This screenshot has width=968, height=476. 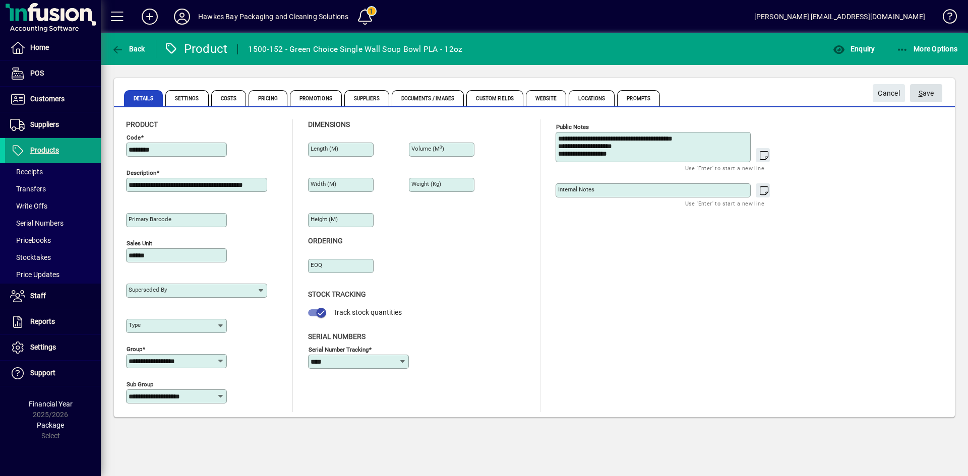 I want to click on a: POS, so click(x=53, y=74).